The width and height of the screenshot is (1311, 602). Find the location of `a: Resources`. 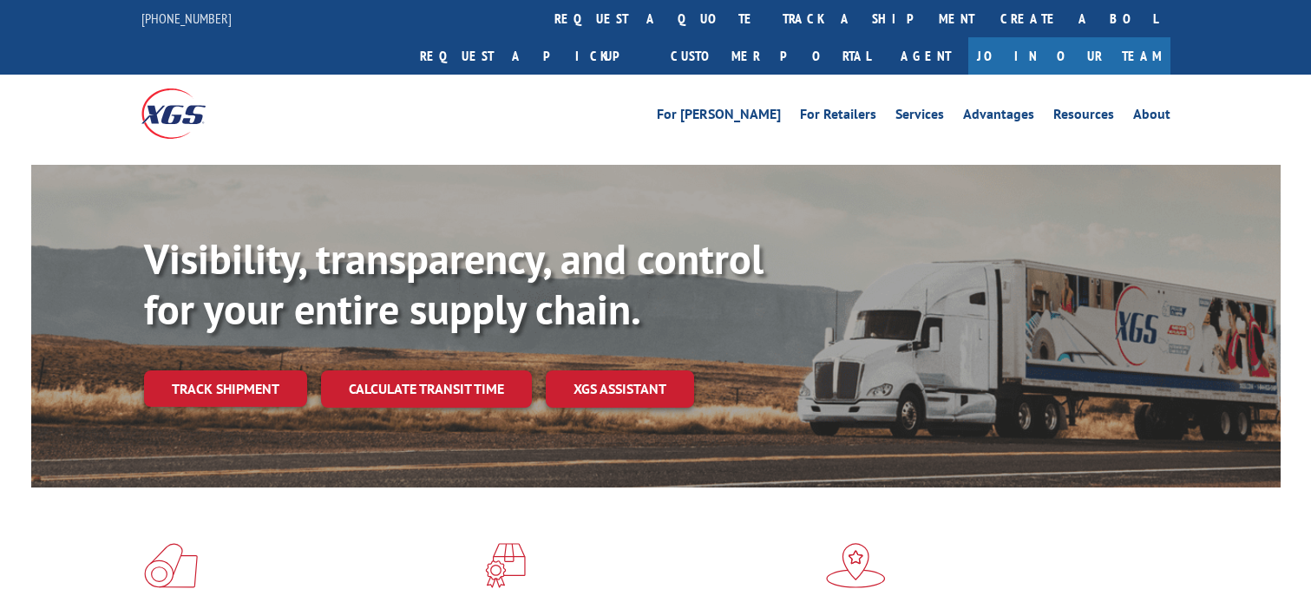

a: Resources is located at coordinates (1084, 117).